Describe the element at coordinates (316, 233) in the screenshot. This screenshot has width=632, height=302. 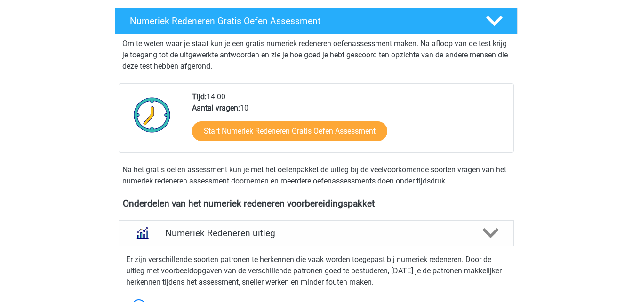
I see `h4: Numeriek Redeneren uitleg` at that location.